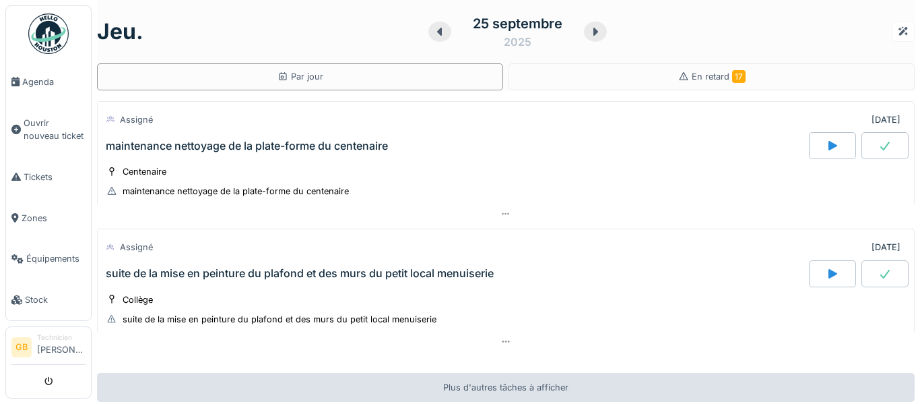 Image resolution: width=920 pixels, height=404 pixels. I want to click on div: Technicien, so click(61, 337).